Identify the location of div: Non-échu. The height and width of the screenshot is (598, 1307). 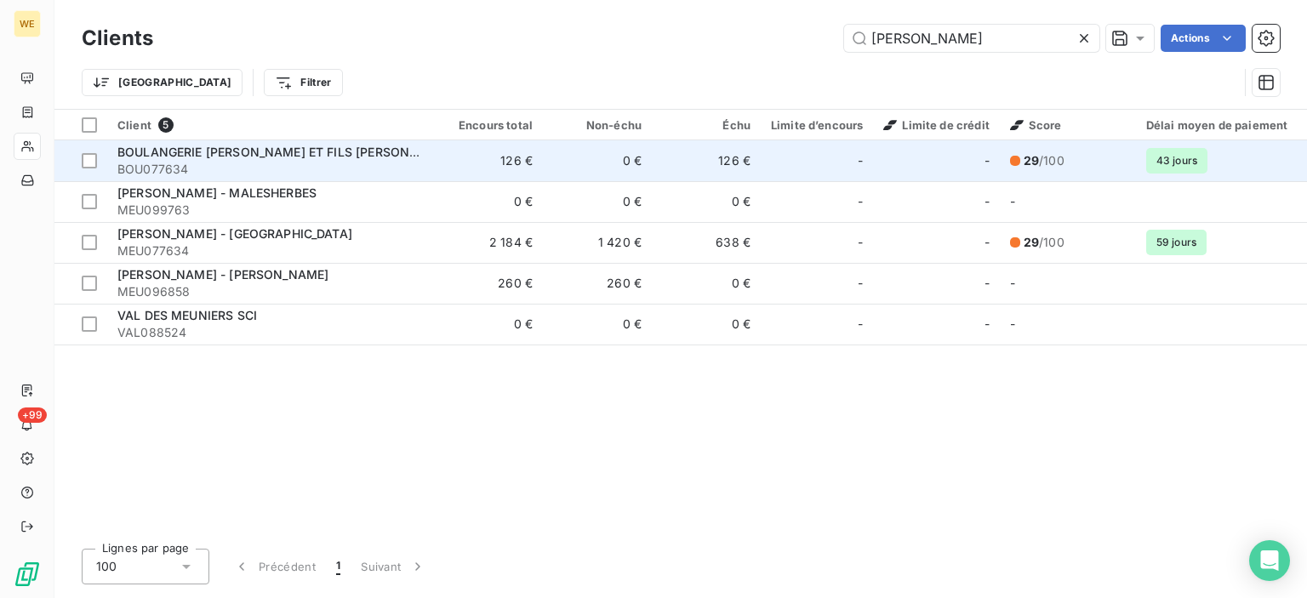
(597, 125).